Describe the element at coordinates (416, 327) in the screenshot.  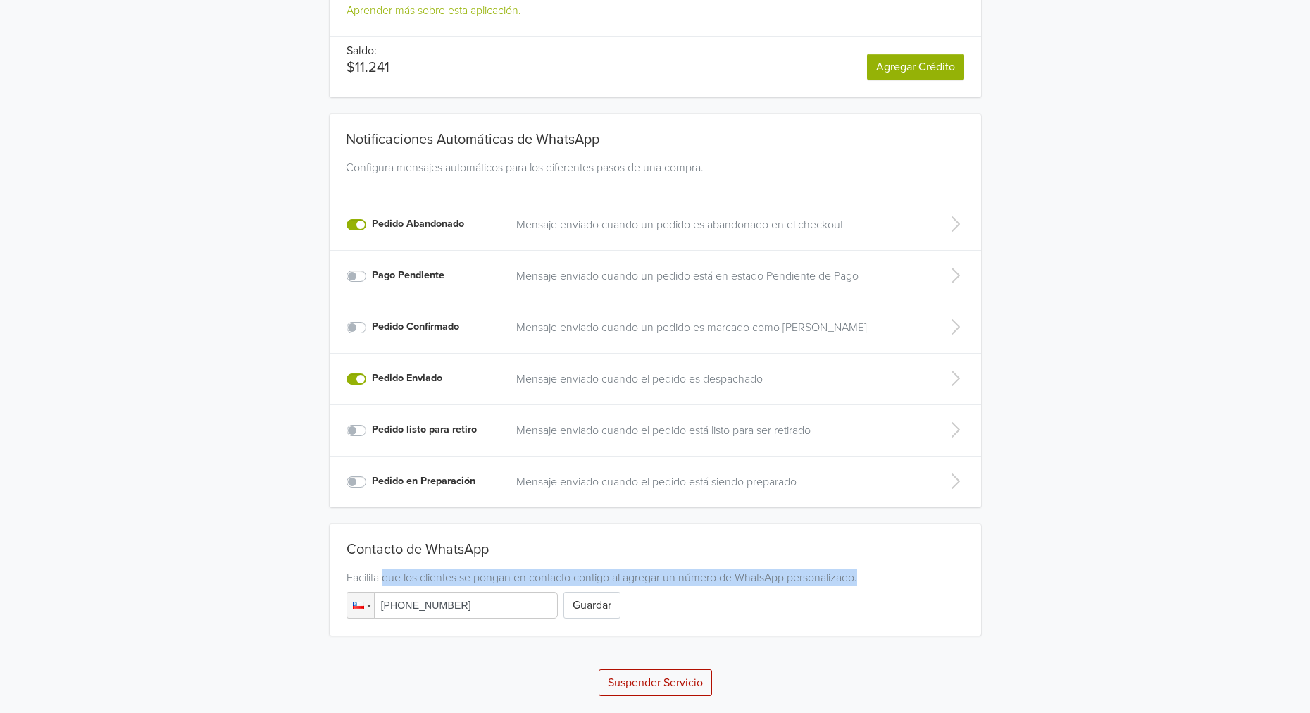
I see `label: Pedido Confirmado` at that location.